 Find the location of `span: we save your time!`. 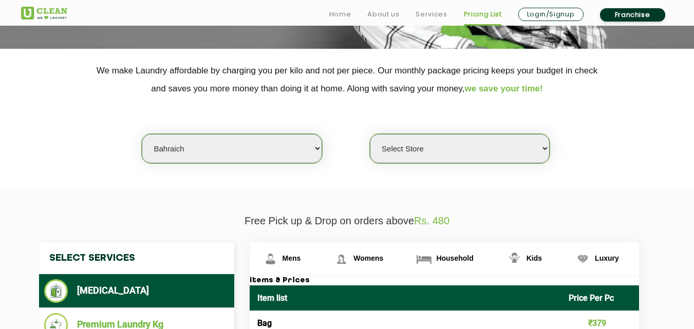

span: we save your time! is located at coordinates (504, 88).